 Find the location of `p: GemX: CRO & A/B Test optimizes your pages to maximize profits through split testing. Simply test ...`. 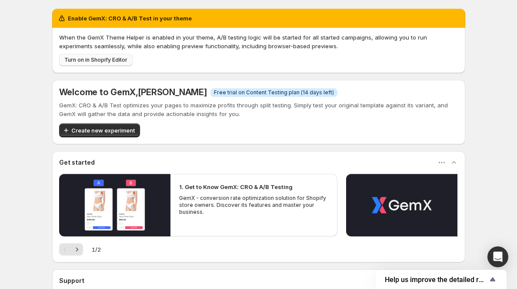

p: GemX: CRO & A/B Test optimizes your pages to maximize profits through split testing. Simply test ... is located at coordinates (259, 110).